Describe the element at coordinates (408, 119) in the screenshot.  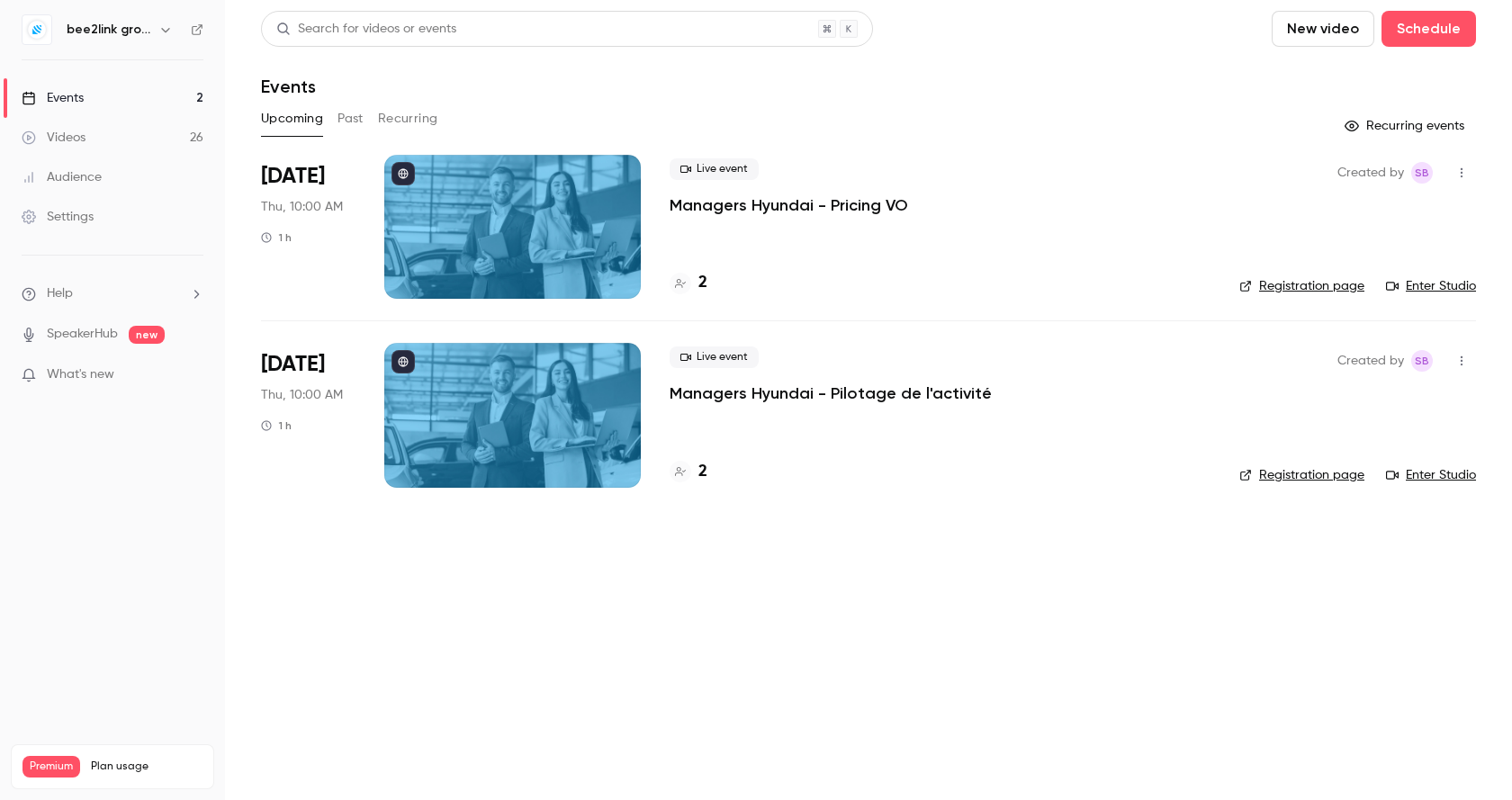
I see `button: Recurring` at that location.